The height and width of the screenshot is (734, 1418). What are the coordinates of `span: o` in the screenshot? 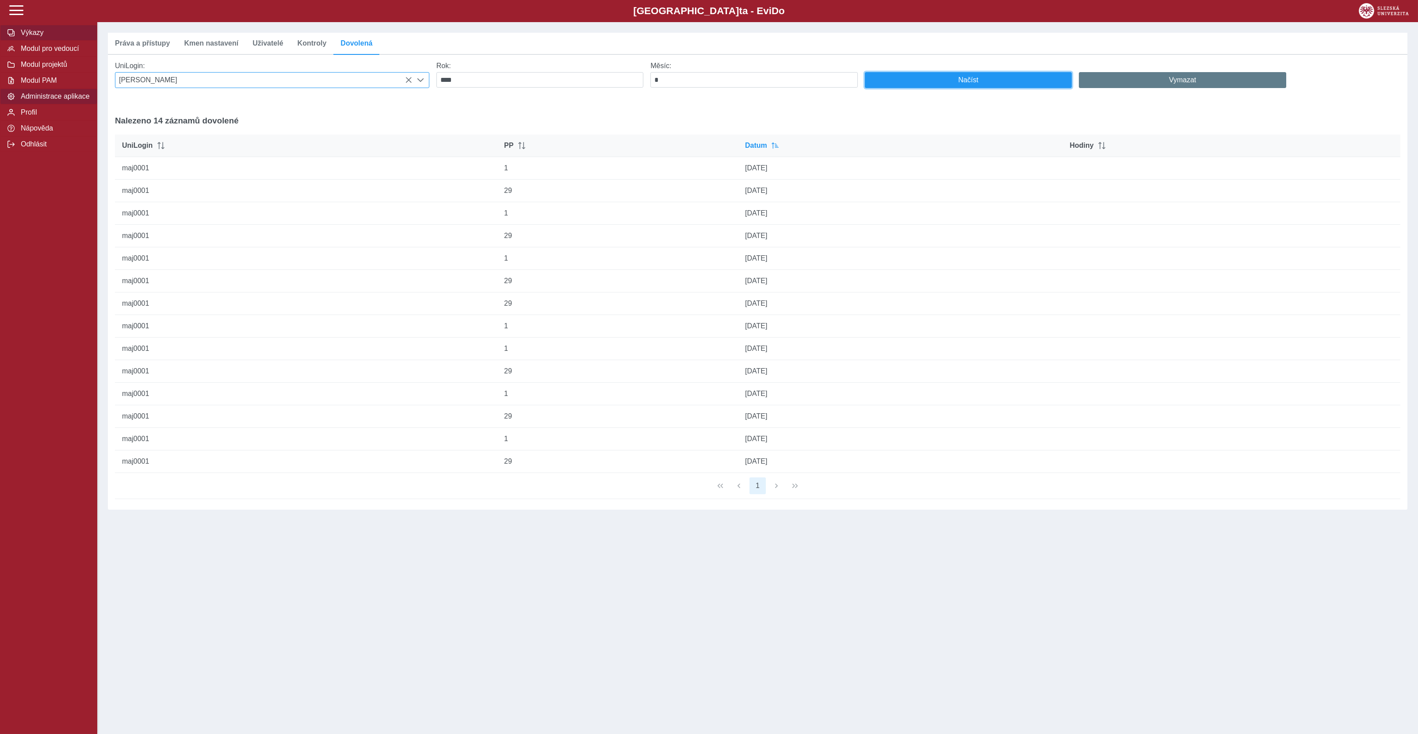 It's located at (782, 11).